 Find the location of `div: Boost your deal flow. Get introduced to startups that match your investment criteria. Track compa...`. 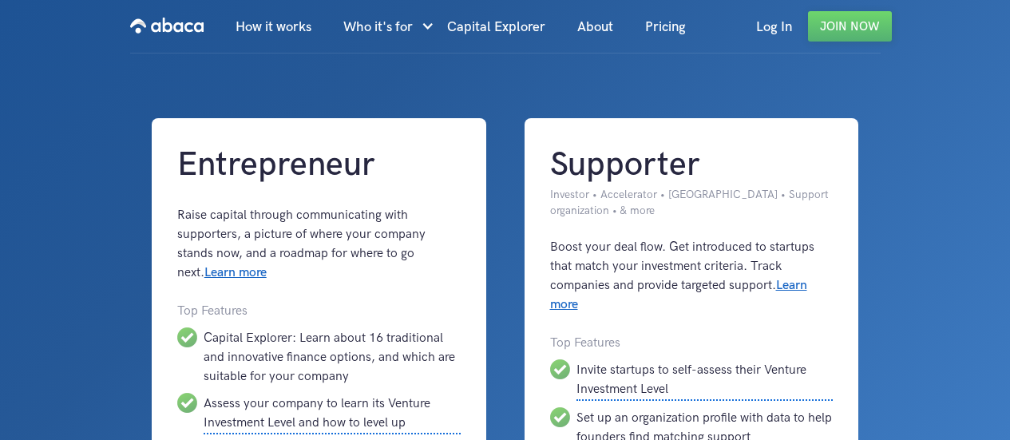

div: Boost your deal flow. Get introduced to startups that match your investment criteria. Track compa... is located at coordinates (692, 276).